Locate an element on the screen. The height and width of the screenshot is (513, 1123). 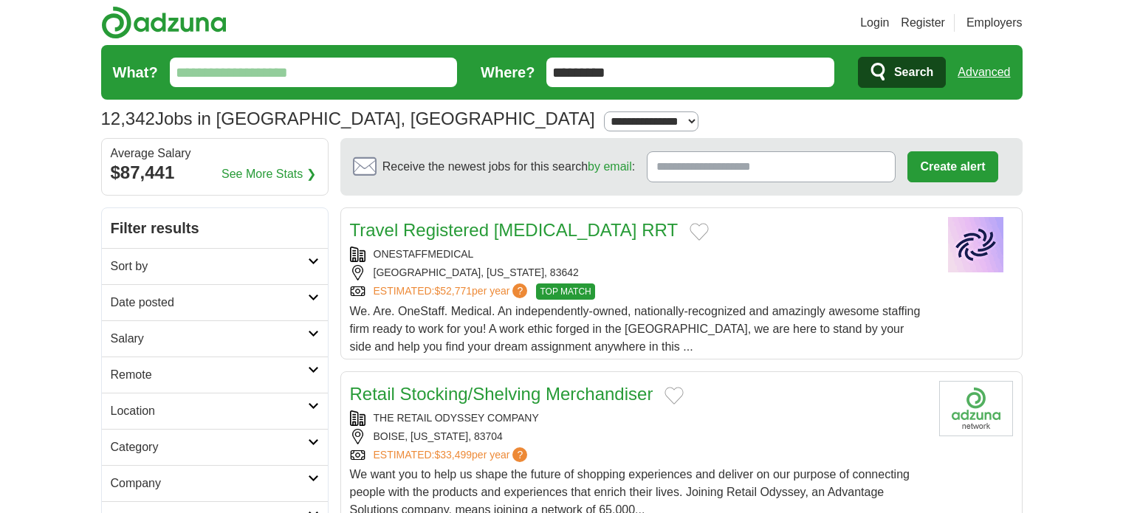
a: Remote is located at coordinates (215, 374).